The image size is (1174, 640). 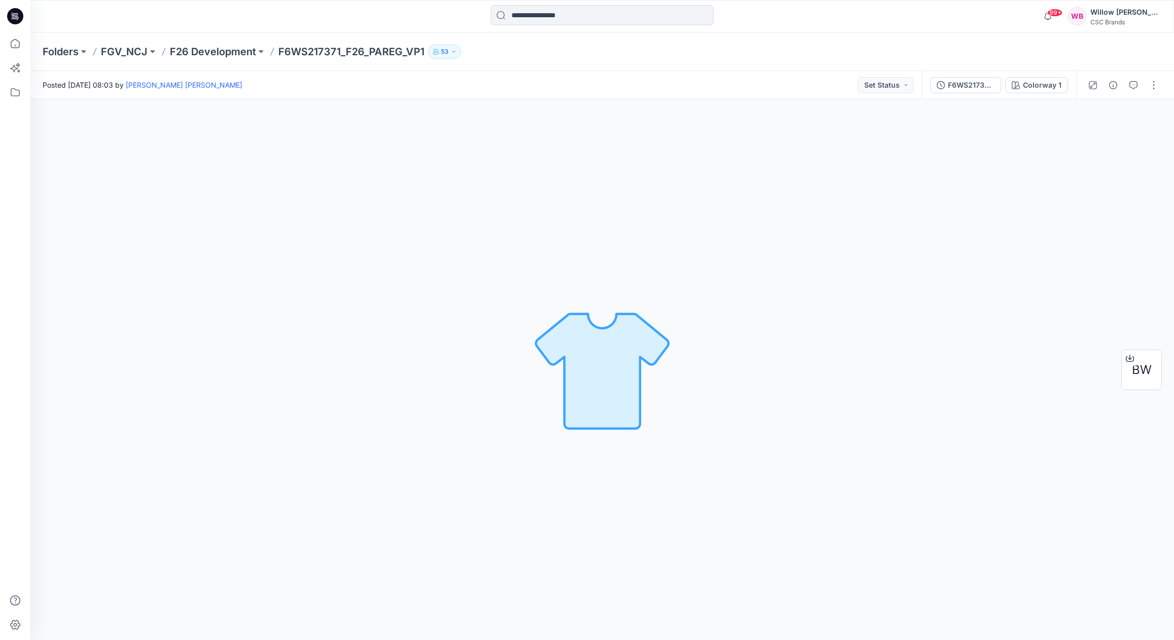 What do you see at coordinates (213, 52) in the screenshot?
I see `p: F26 Development` at bounding box center [213, 52].